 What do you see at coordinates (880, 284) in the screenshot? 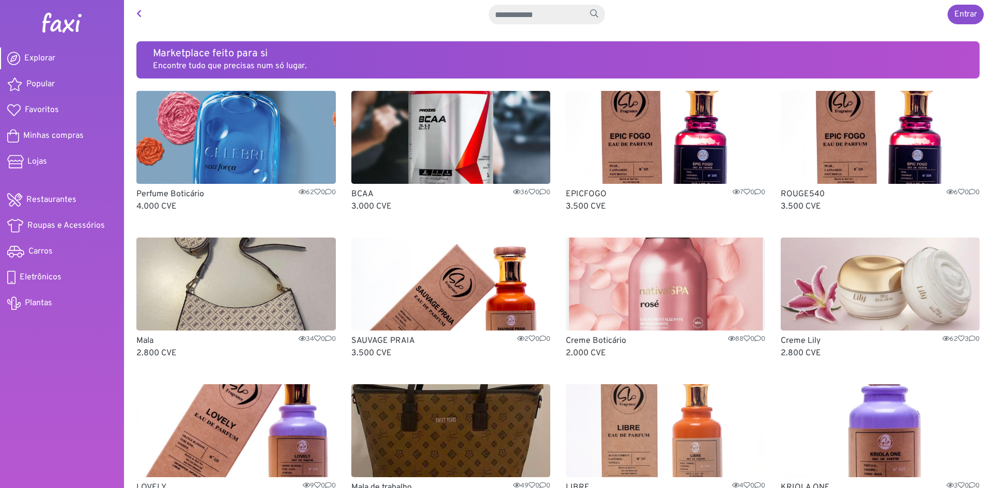
I see `img: Creme Lily` at bounding box center [880, 284].